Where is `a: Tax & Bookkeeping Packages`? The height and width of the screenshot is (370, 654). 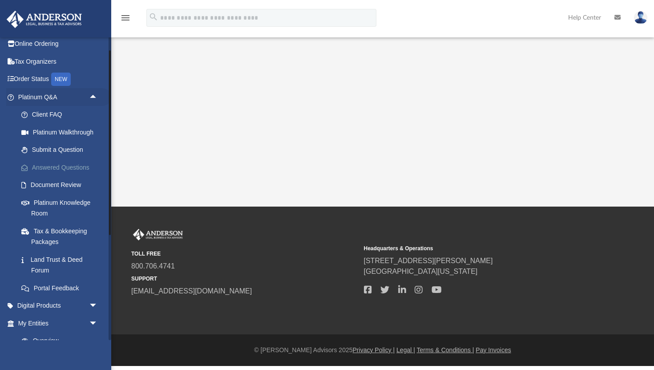 a: Tax & Bookkeeping Packages is located at coordinates (62, 236).